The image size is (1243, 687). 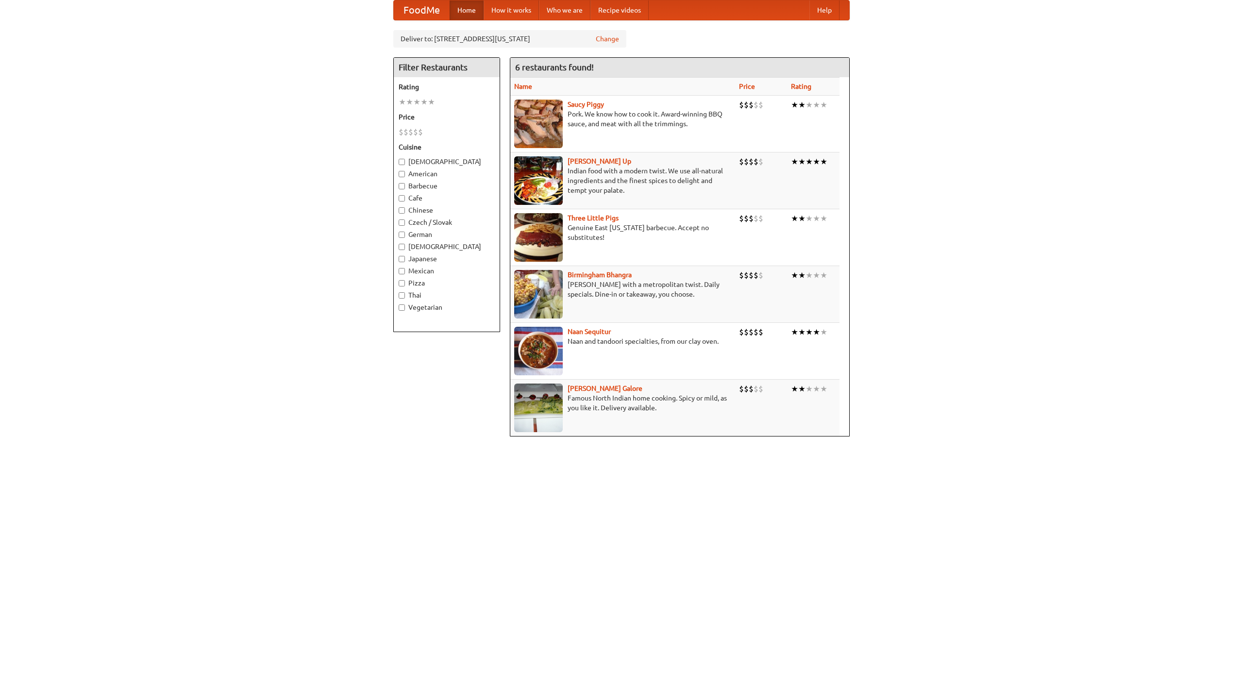 I want to click on label: Japanese, so click(x=447, y=259).